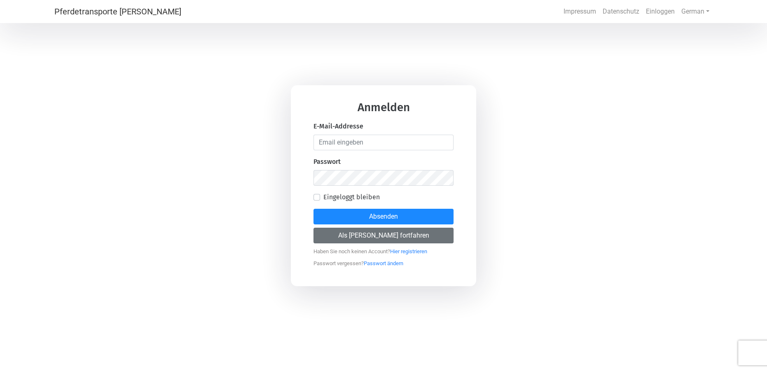 Image resolution: width=767 pixels, height=371 pixels. I want to click on h3: Anmelden, so click(384, 112).